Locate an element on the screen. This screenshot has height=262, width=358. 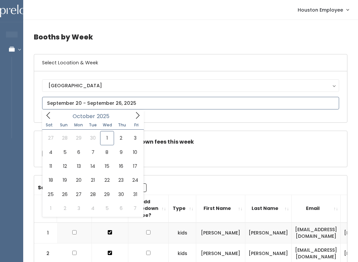
span: October 21, 2025 is located at coordinates (93, 180).